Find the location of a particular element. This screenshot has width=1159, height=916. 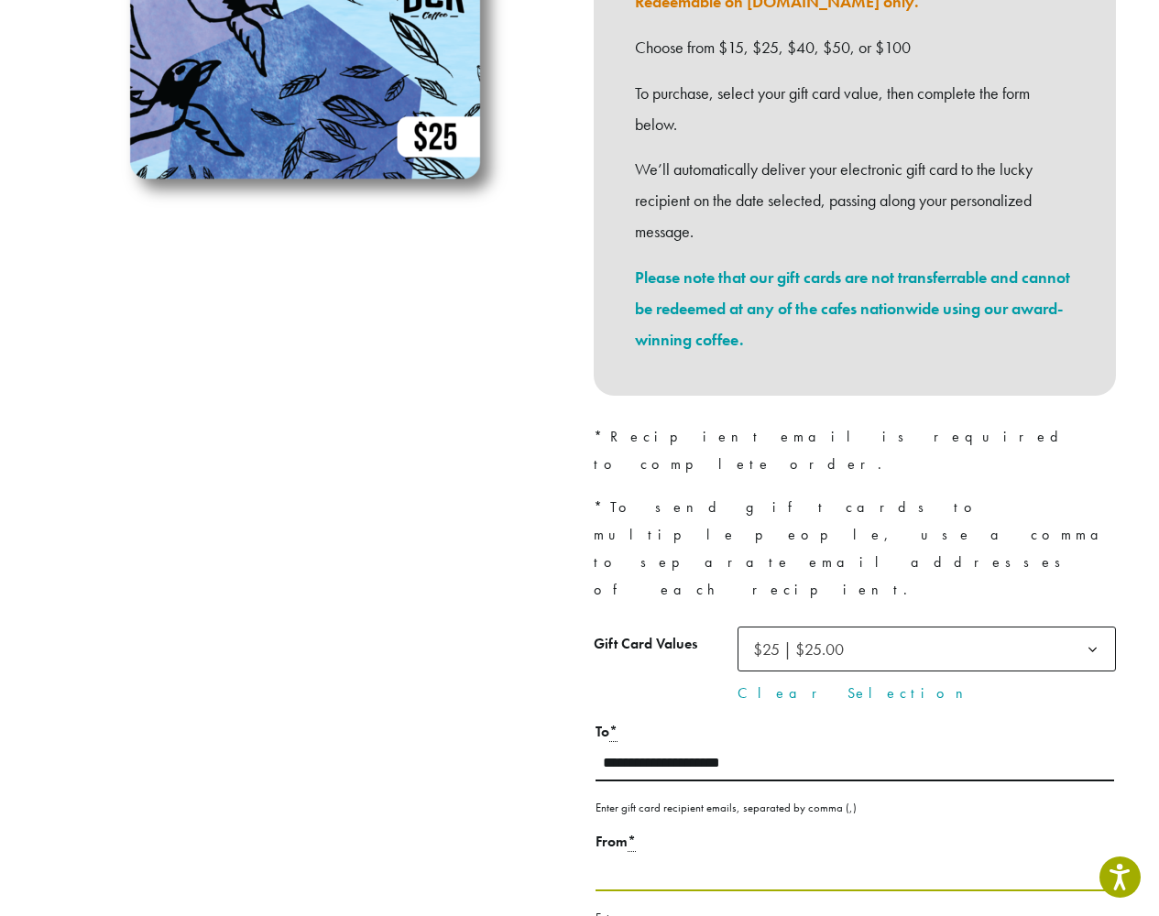

p: *Recipient email is required to complete order. is located at coordinates (855, 451).